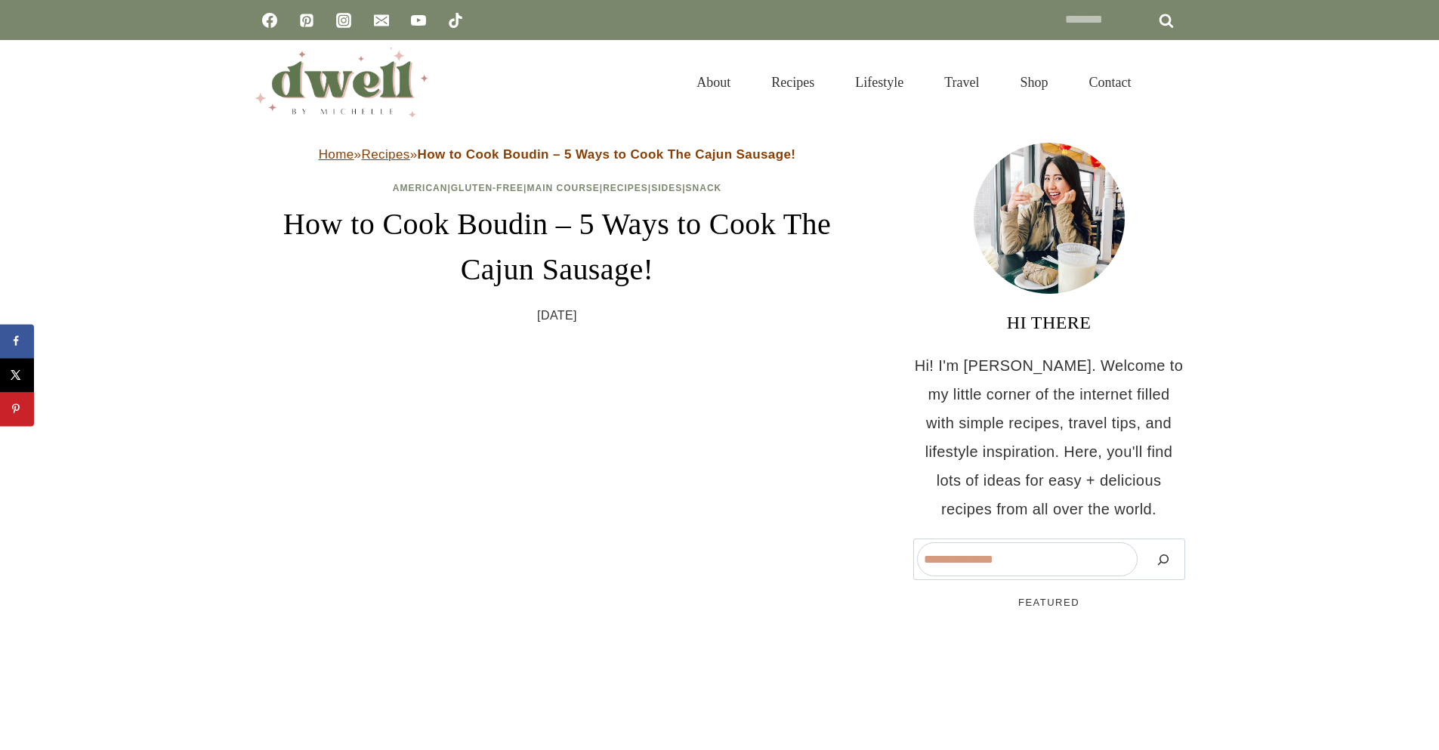 The width and height of the screenshot is (1439, 750). I want to click on h5: FEATURED, so click(1049, 603).